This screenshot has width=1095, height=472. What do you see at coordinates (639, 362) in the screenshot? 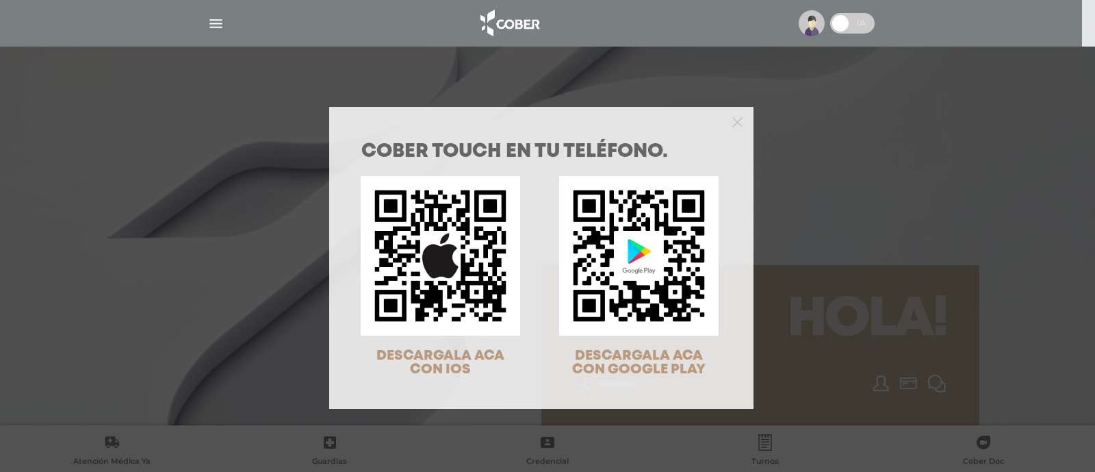
I see `span: DESCARGALA ACA CON GOOGLE PLAY` at bounding box center [639, 362].